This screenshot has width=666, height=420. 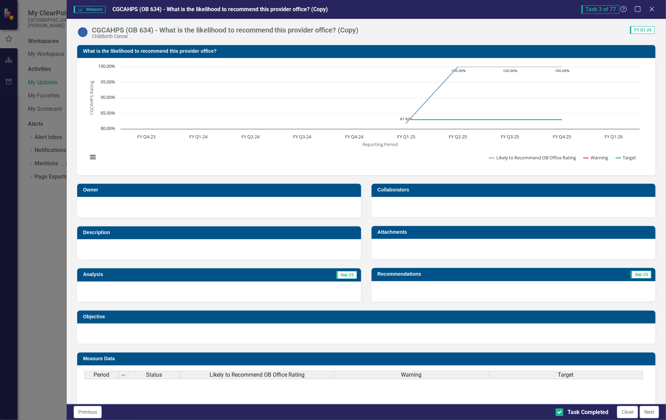 What do you see at coordinates (225, 30) in the screenshot?
I see `div: CGCAHPS (OB 634) - What is the likelihood to recommend this provider office? (Copy)` at bounding box center [225, 30].